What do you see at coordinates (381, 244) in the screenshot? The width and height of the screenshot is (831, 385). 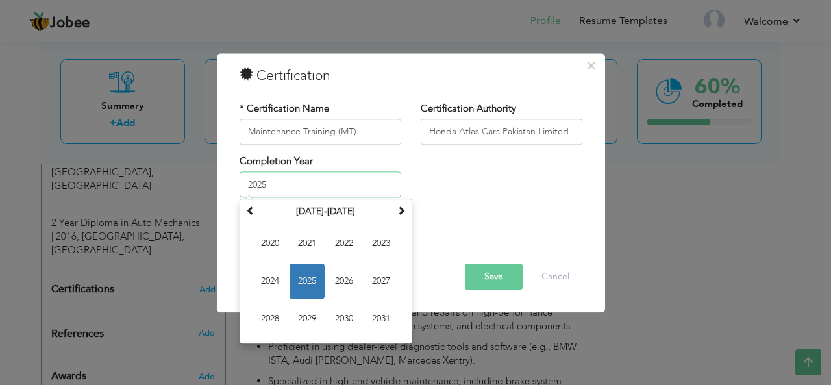 I see `span: 2023` at bounding box center [381, 244].